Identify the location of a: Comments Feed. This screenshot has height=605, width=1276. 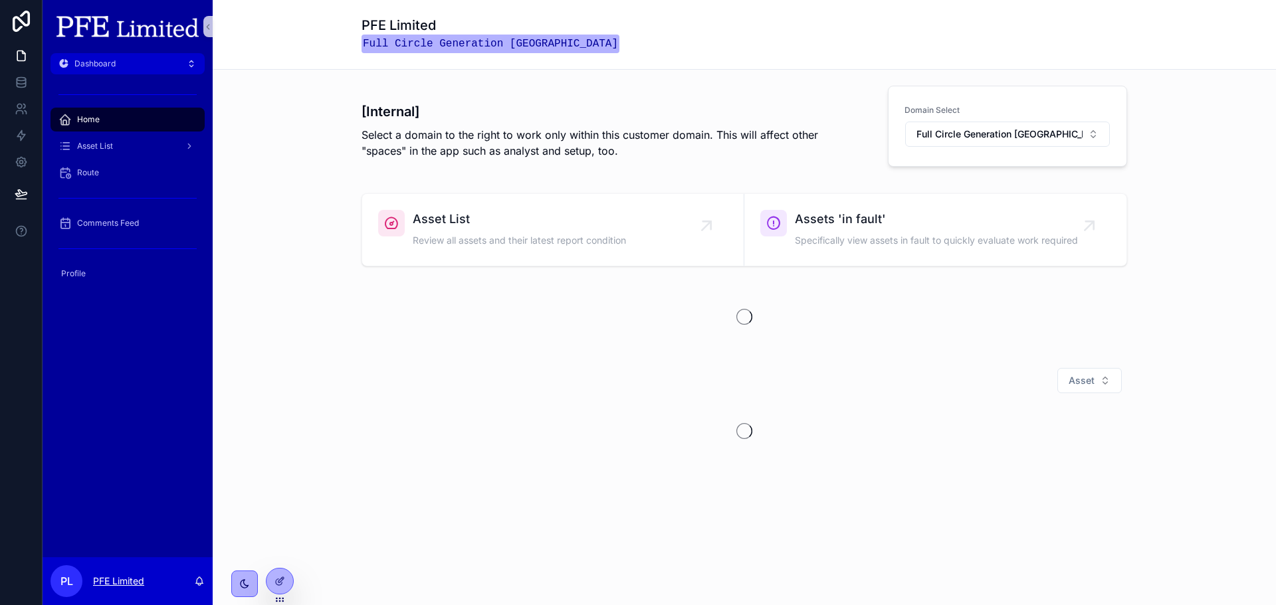
(128, 223).